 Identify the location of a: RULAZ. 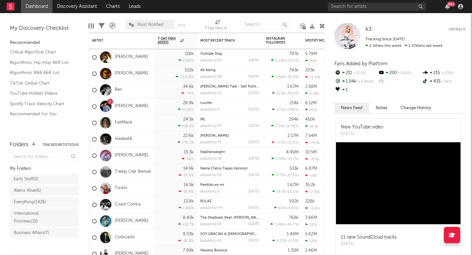
(206, 201).